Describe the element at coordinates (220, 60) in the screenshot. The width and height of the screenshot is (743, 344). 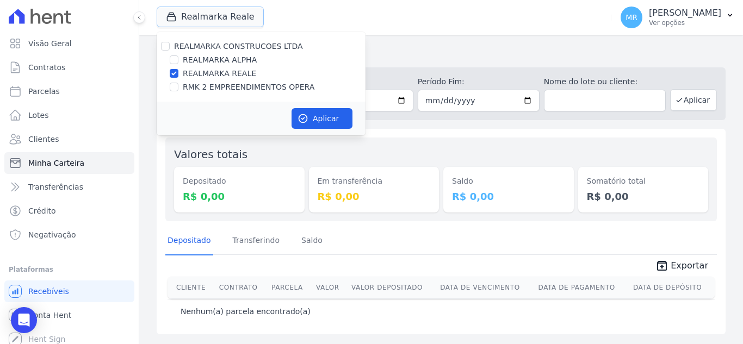
I see `label: REALMARKA ALPHA` at that location.